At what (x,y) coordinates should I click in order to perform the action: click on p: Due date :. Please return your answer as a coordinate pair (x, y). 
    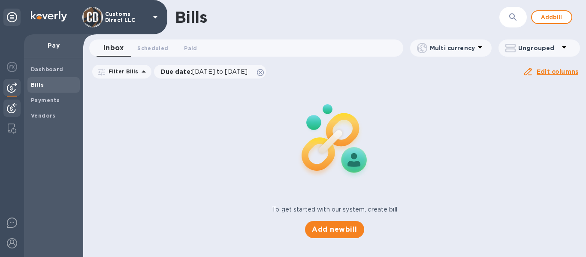
    Looking at the image, I should click on (206, 72).